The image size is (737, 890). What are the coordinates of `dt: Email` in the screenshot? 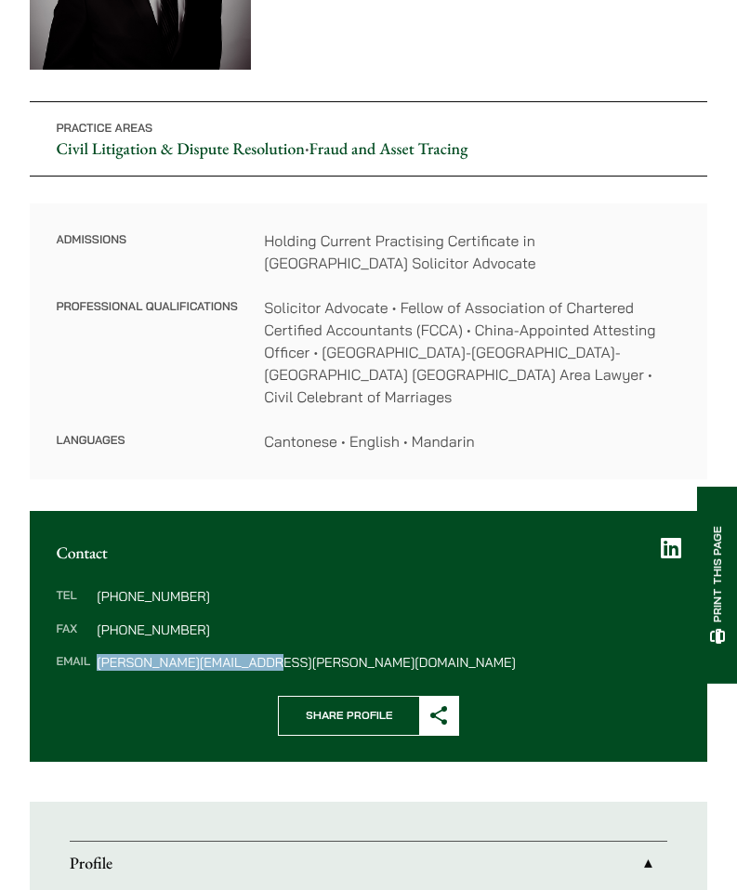 It's located at (72, 663).